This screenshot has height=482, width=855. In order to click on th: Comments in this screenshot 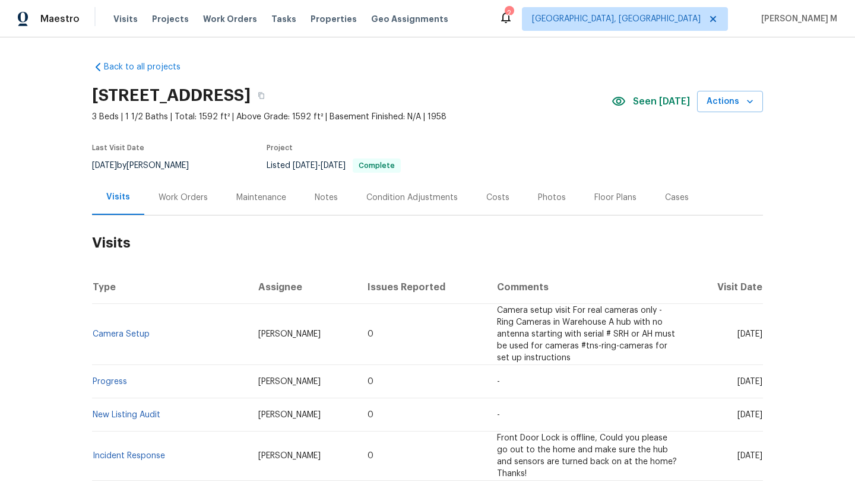, I will do `click(588, 287)`.